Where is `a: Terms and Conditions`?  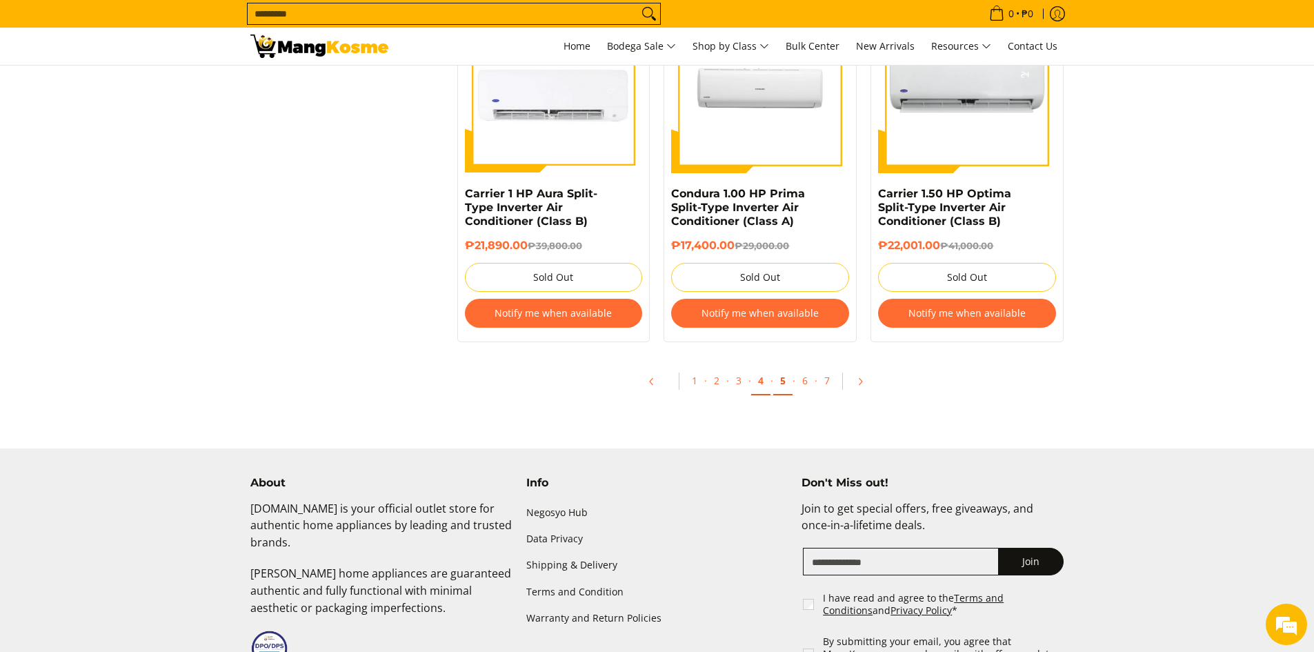 a: Terms and Conditions is located at coordinates (913, 603).